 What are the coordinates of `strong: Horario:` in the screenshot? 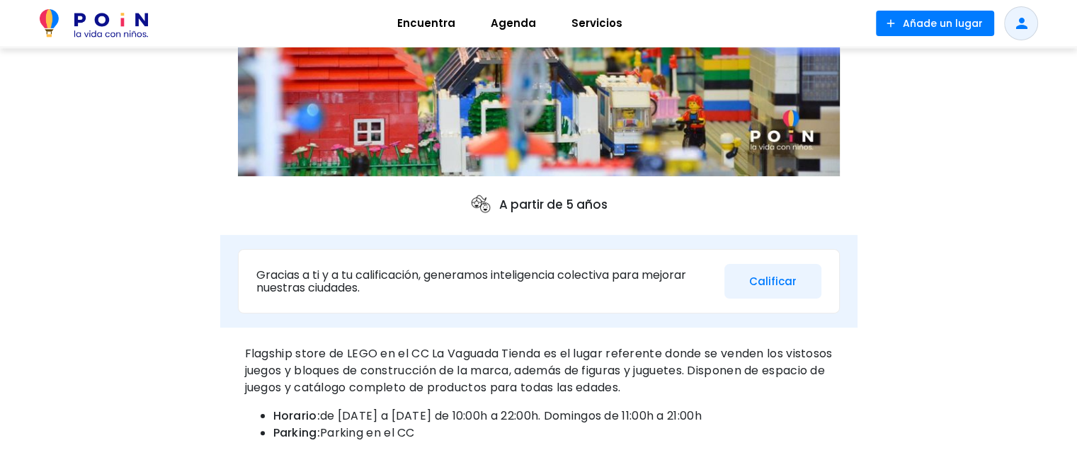 It's located at (297, 416).